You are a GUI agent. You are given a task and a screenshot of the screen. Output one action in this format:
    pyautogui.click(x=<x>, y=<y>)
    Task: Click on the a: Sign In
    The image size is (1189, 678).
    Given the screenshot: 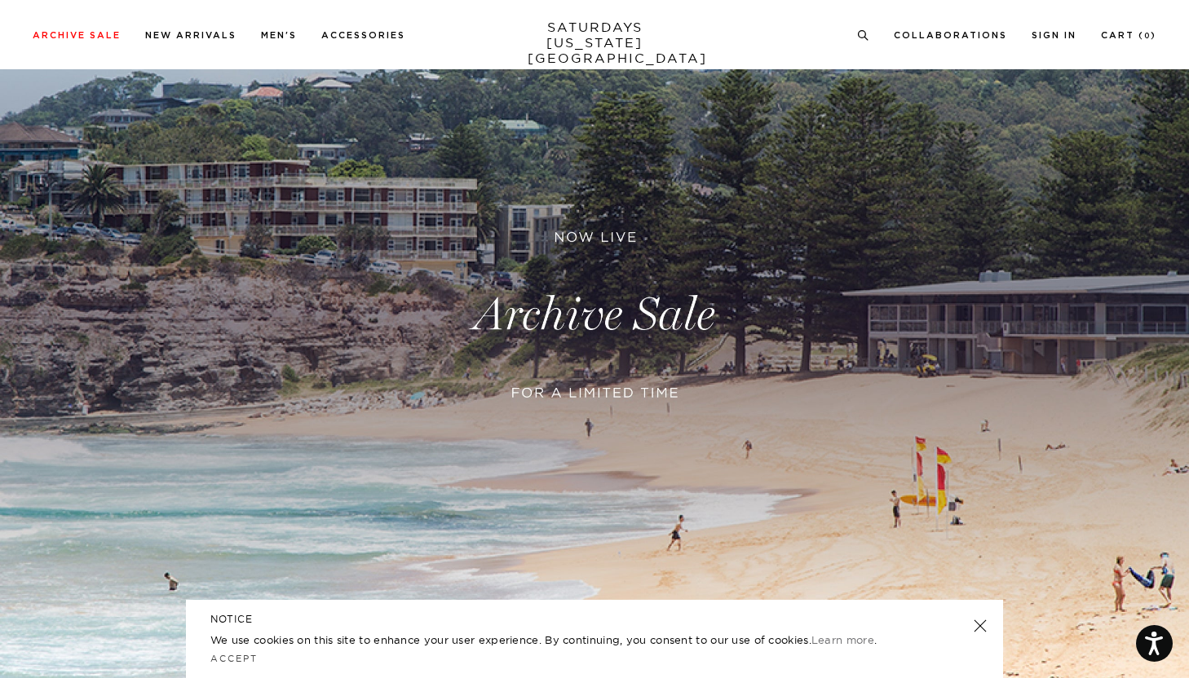 What is the action you would take?
    pyautogui.click(x=1053, y=35)
    